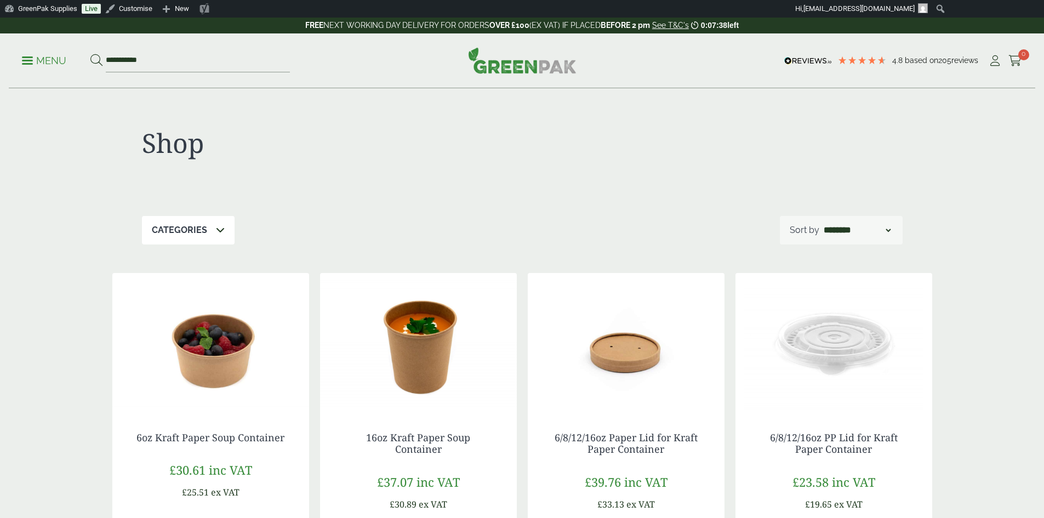 This screenshot has height=518, width=1044. What do you see at coordinates (818, 504) in the screenshot?
I see `span: £19.65` at bounding box center [818, 504].